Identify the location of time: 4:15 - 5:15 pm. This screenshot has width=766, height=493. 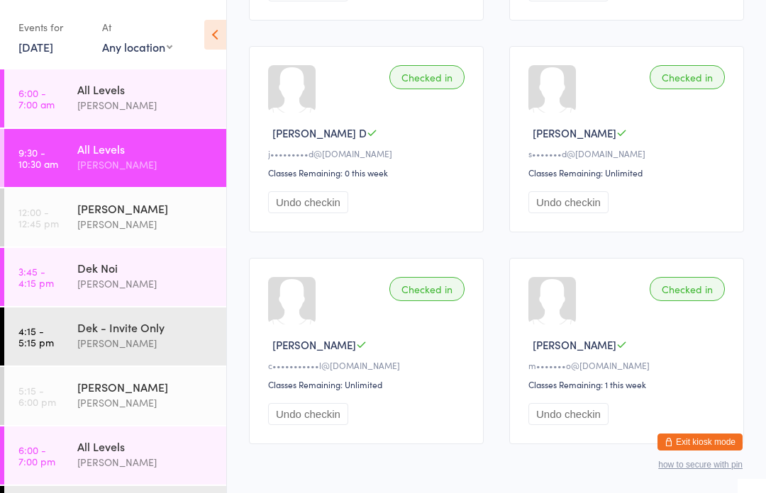
(36, 337).